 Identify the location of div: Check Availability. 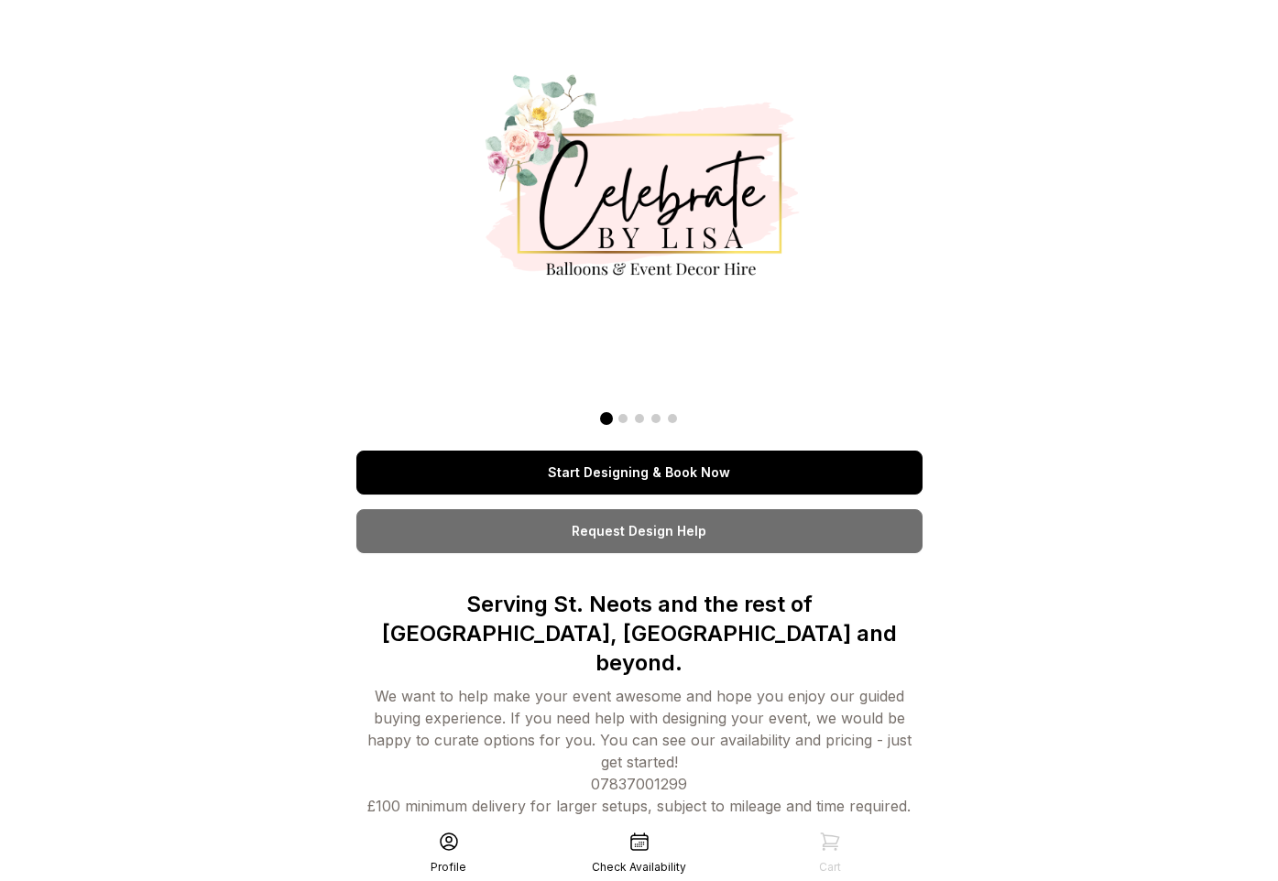
(639, 868).